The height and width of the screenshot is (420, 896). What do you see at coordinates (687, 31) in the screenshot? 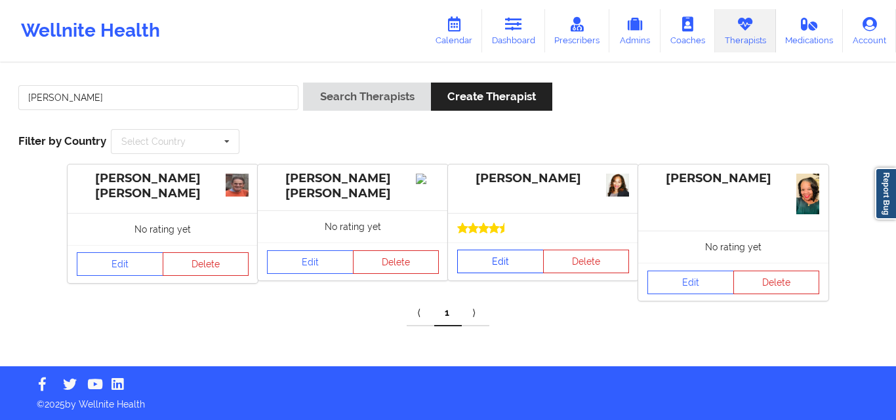
I see `a: Coaches` at bounding box center [687, 31].